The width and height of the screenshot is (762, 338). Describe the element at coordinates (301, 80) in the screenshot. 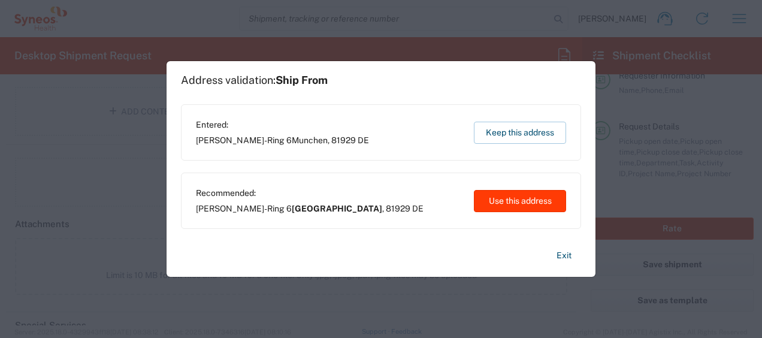

I see `span: Ship From` at that location.